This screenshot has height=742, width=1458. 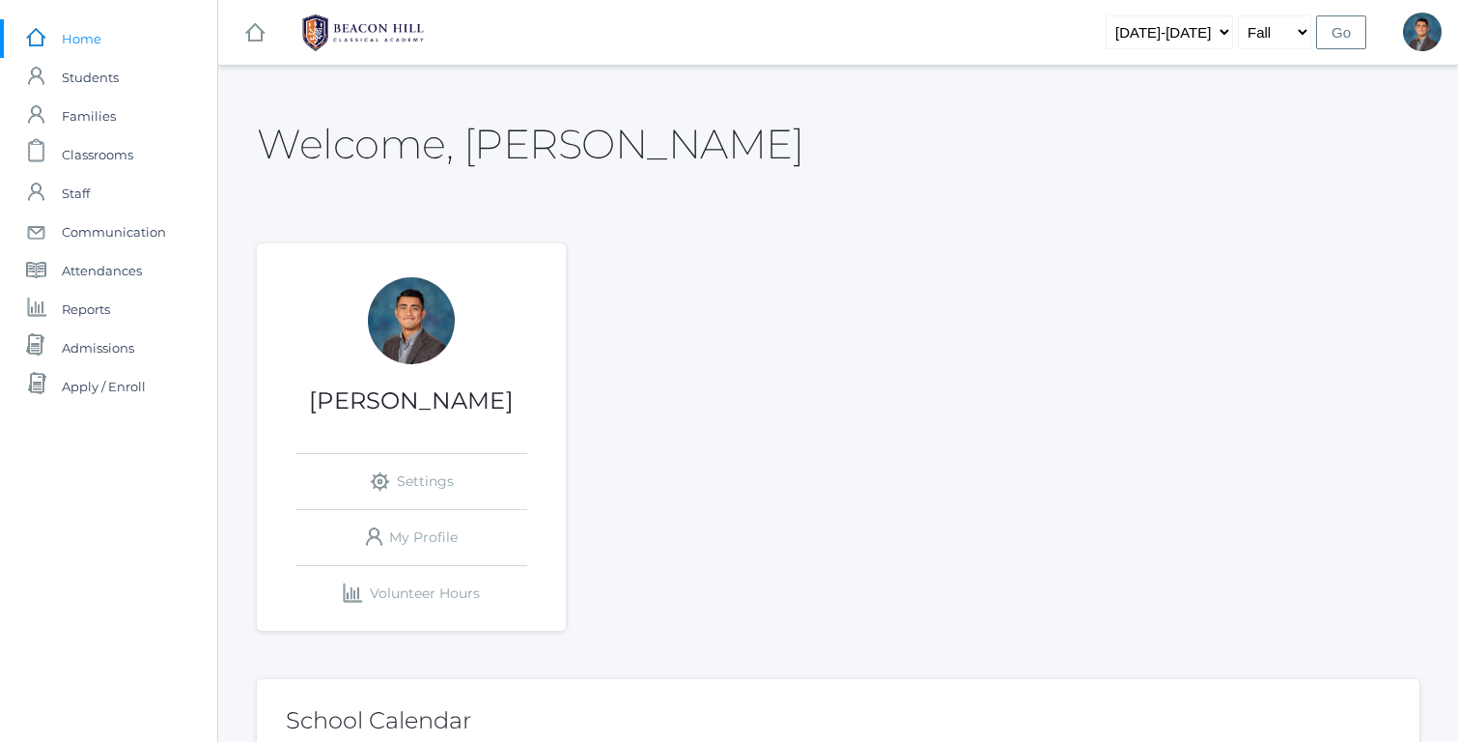 I want to click on span: Classrooms, so click(x=98, y=155).